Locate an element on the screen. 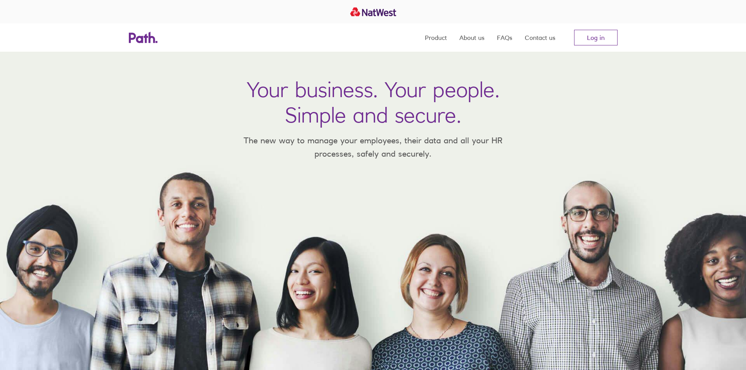 The width and height of the screenshot is (746, 370). p: The new way to manage your employees, their data and all your HR processes, safely and securely. is located at coordinates (373, 147).